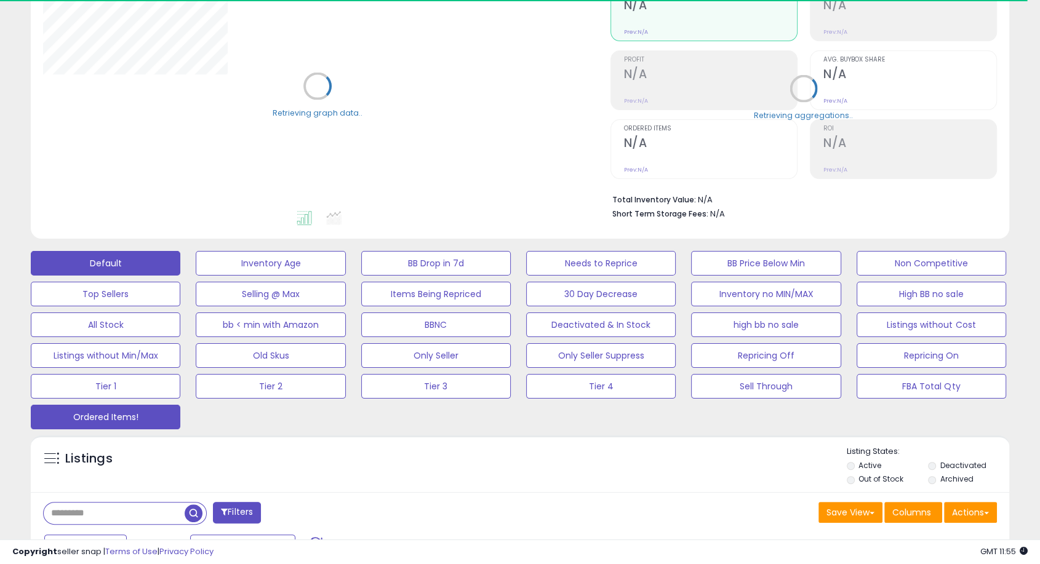  What do you see at coordinates (803, 115) in the screenshot?
I see `div: Retrieving aggregations..` at bounding box center [803, 115].